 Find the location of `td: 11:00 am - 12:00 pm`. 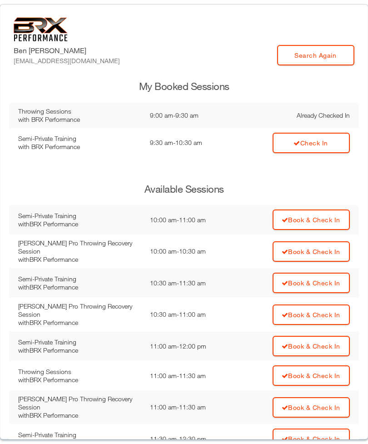

td: 11:00 am - 12:00 pm is located at coordinates (191, 346).